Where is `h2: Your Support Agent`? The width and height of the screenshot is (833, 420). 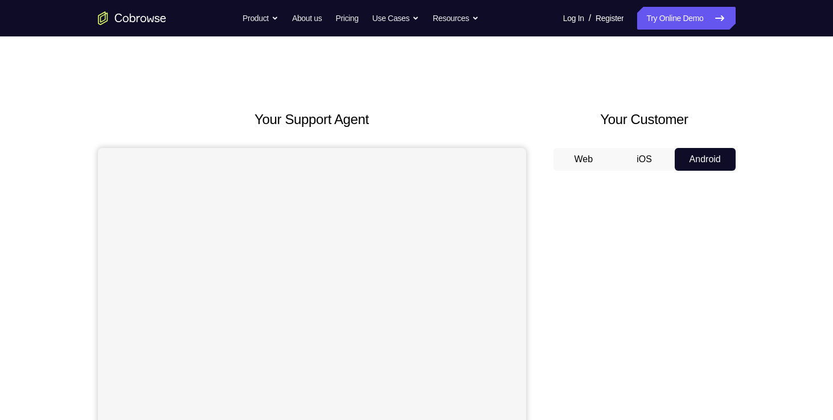 h2: Your Support Agent is located at coordinates (312, 120).